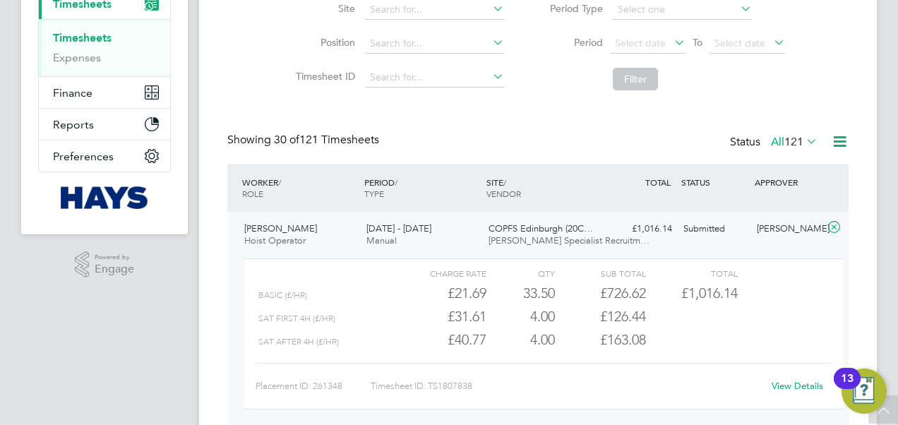  Describe the element at coordinates (299, 188) in the screenshot. I see `div: WORKER` at that location.